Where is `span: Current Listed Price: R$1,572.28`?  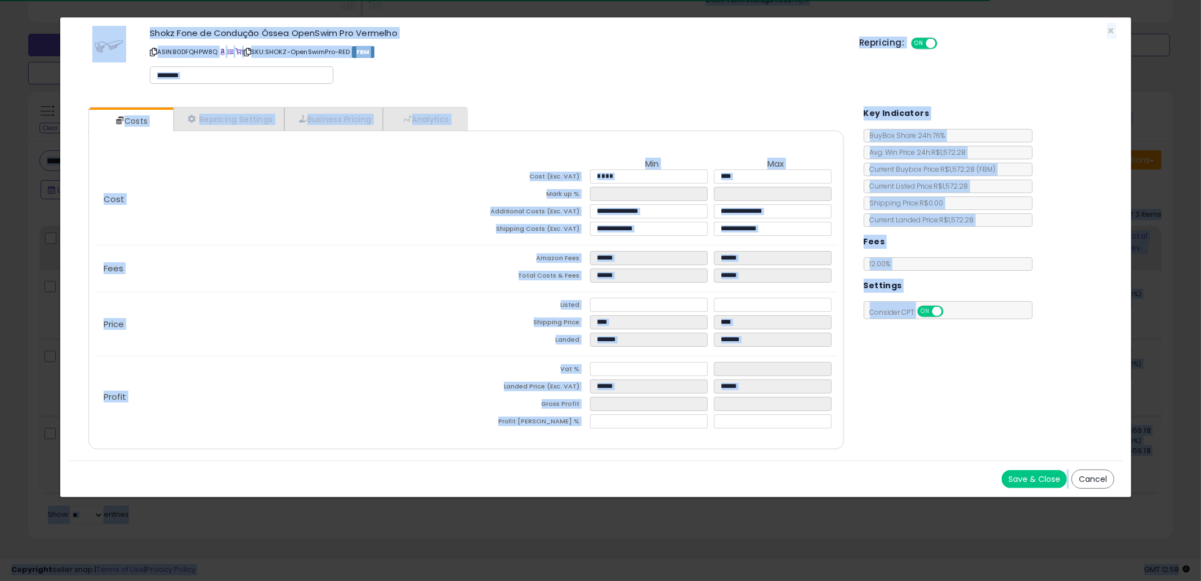
span: Current Listed Price: R$1,572.28 is located at coordinates (916, 186).